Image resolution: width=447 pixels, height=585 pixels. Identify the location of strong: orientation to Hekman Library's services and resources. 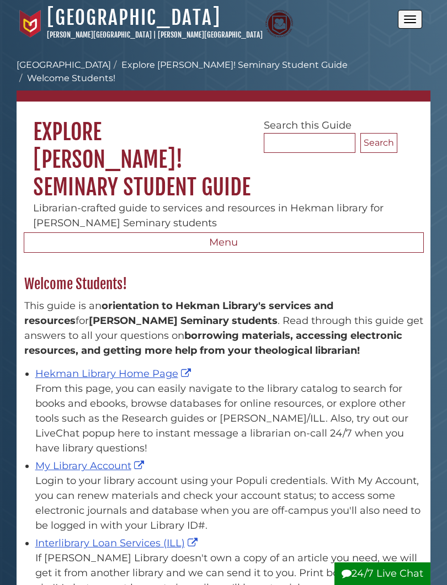
(179, 313).